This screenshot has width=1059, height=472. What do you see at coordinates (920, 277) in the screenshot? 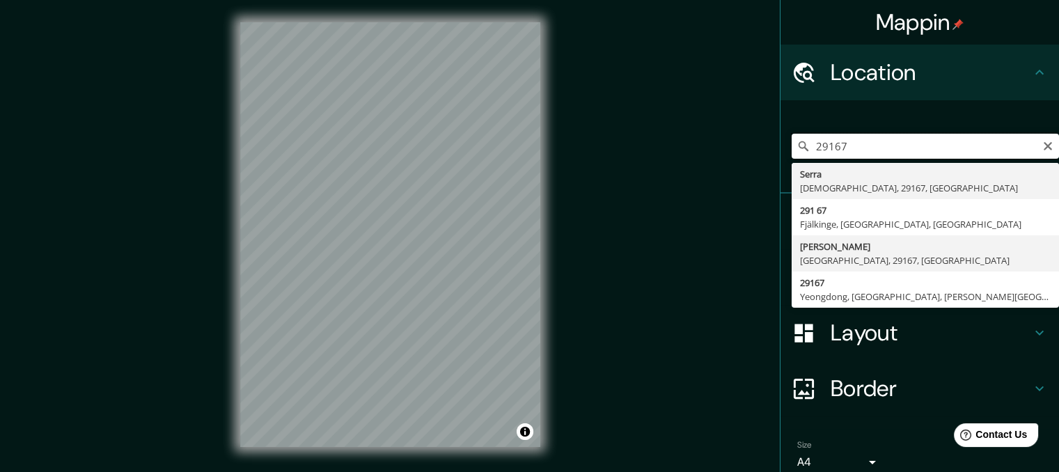
I see `div: Style` at bounding box center [920, 277].